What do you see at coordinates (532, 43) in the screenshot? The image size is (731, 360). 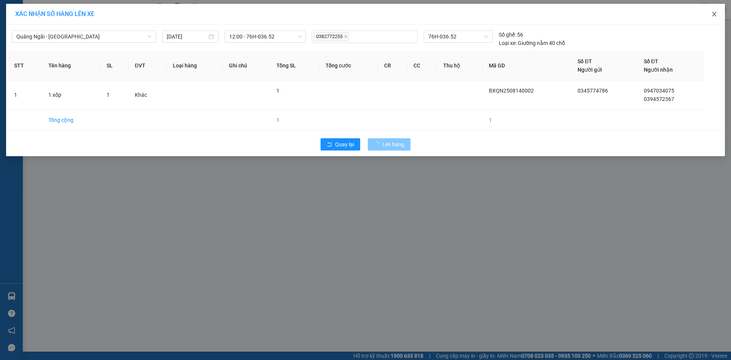 I see `div: Giường nằm 40 chỗ` at bounding box center [532, 43].